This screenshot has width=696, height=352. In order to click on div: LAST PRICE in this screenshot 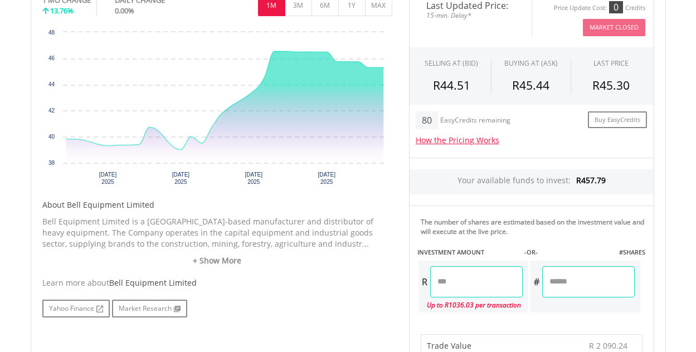, I will do `click(611, 63)`.